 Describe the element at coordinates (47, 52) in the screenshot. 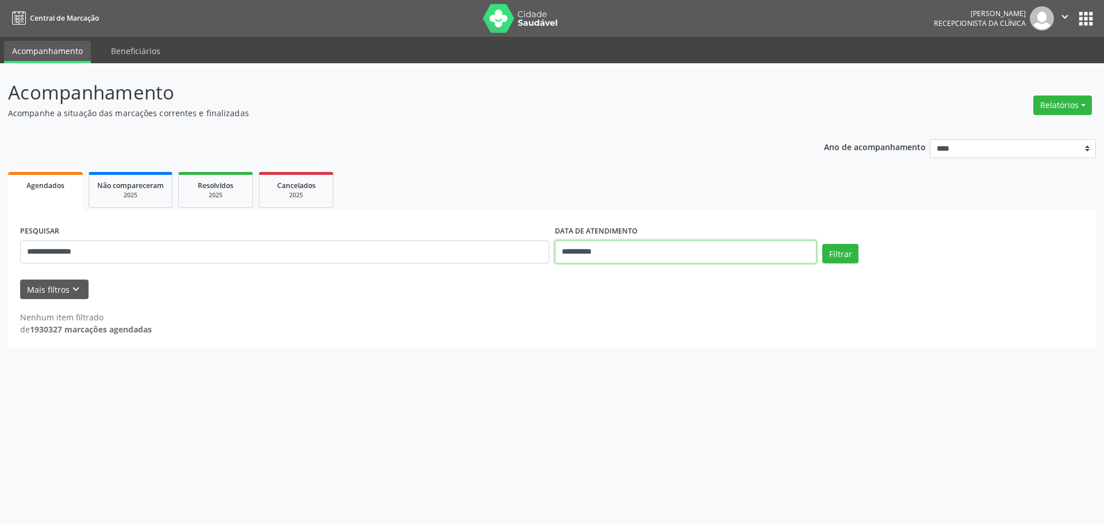

I see `a: Acompanhamento` at that location.